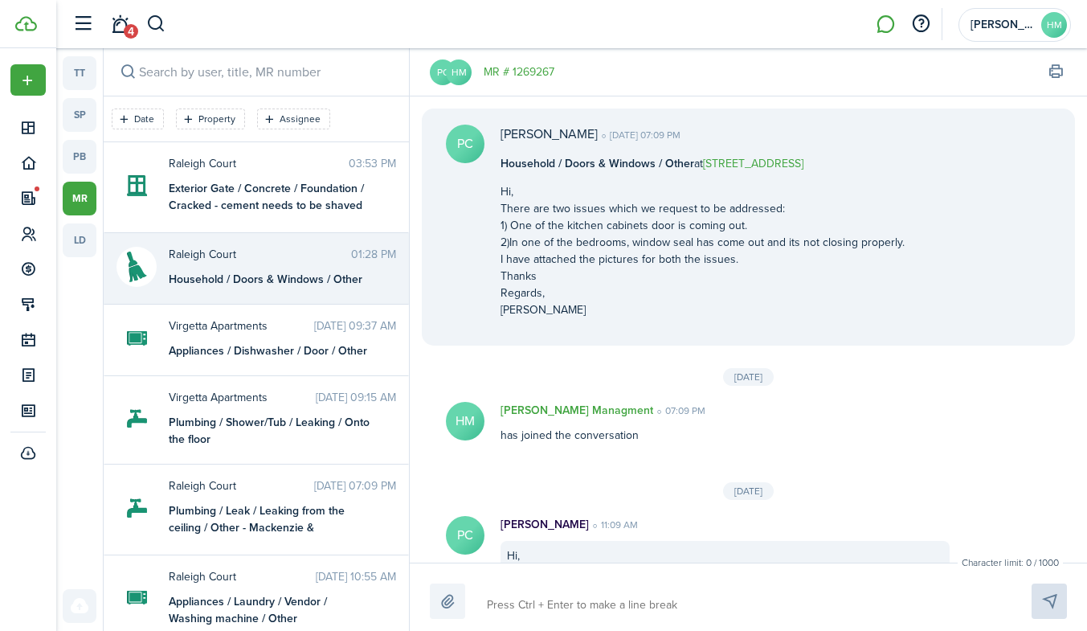 The image size is (1087, 631). I want to click on p: Regards,, so click(702, 292).